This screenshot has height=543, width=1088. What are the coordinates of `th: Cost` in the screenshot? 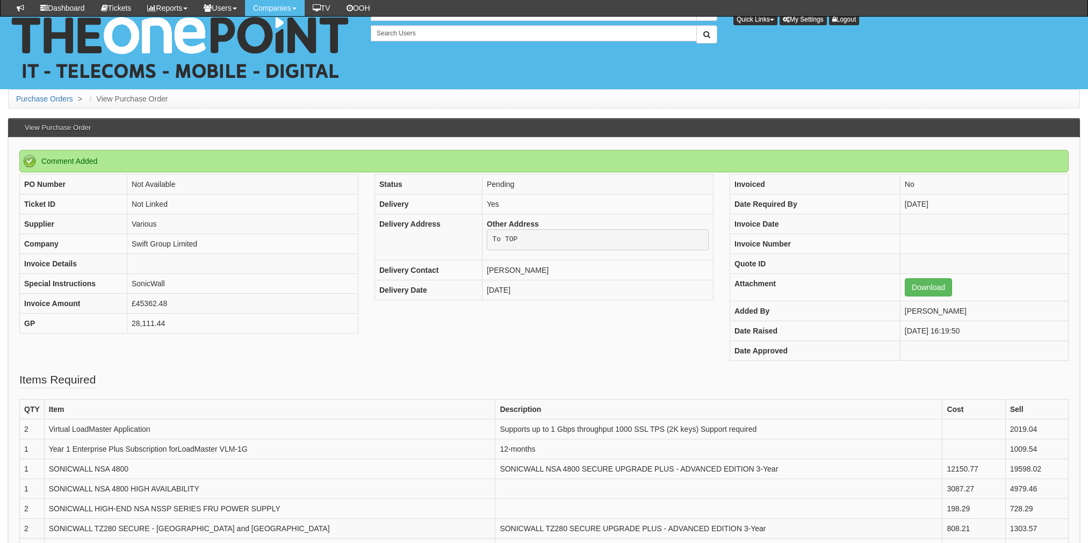 It's located at (974, 409).